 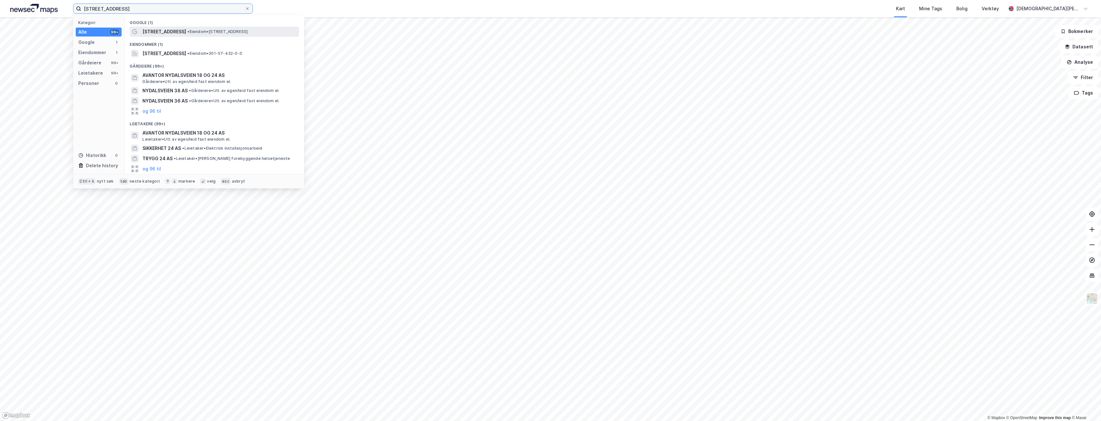 What do you see at coordinates (90, 63) in the screenshot?
I see `div: Gårdeiere` at bounding box center [90, 63].